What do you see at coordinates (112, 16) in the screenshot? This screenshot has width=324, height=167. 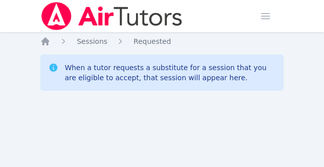 I see `img: Air Tutors` at bounding box center [112, 16].